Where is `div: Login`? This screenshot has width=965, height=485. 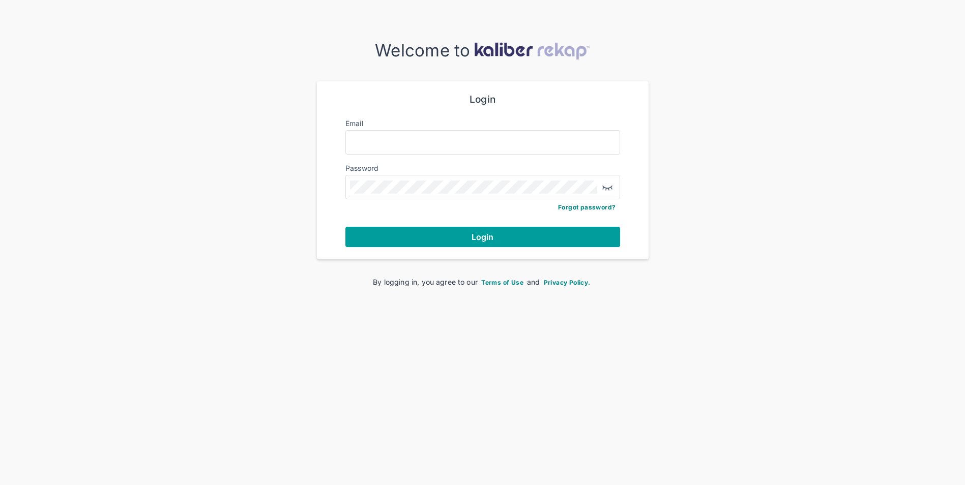 div: Login is located at coordinates (483, 100).